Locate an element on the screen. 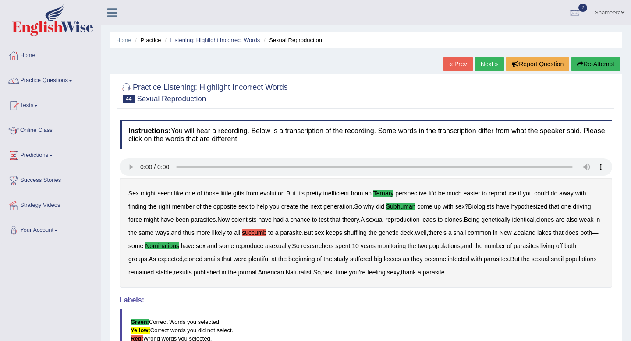  b: easier is located at coordinates (472, 193).